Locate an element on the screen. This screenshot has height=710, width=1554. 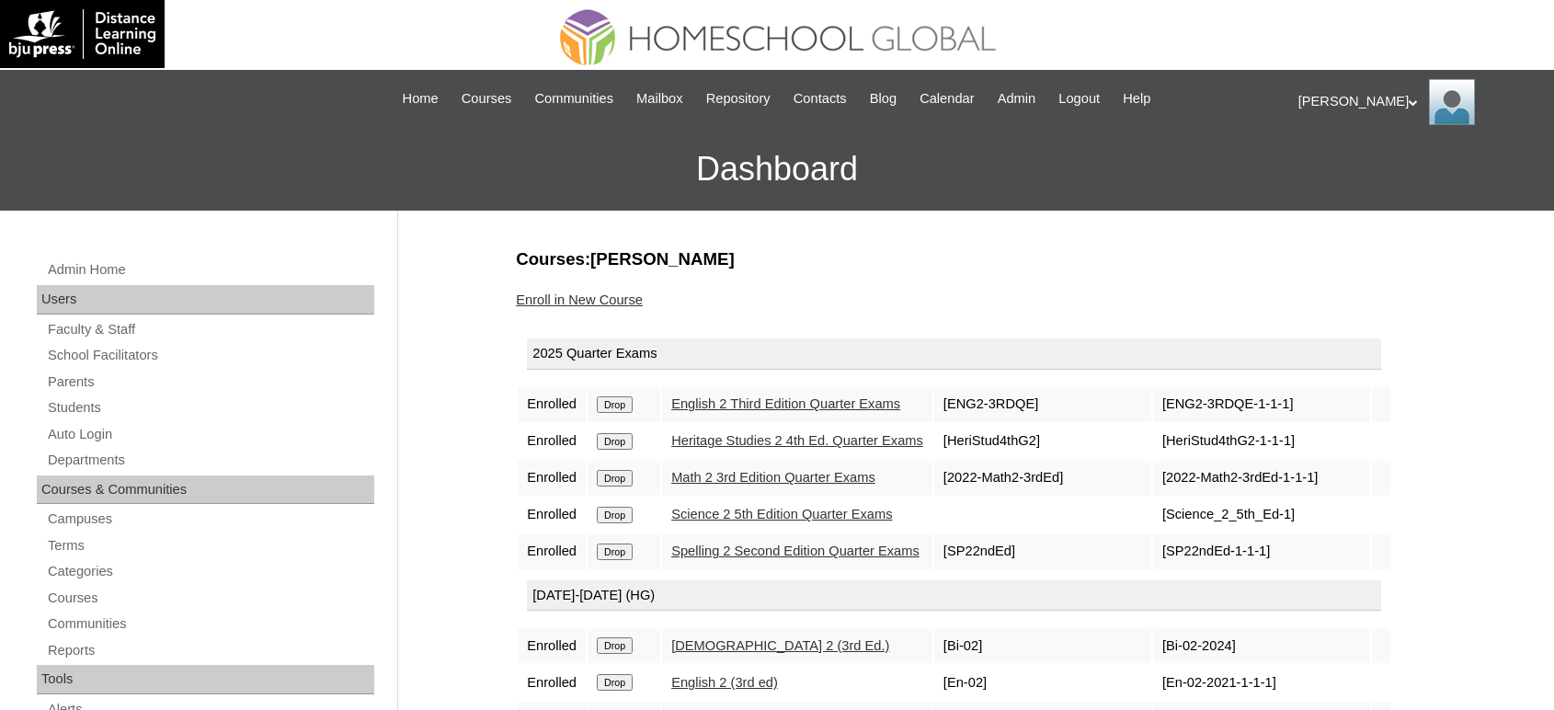
span: Courses is located at coordinates (486, 98).